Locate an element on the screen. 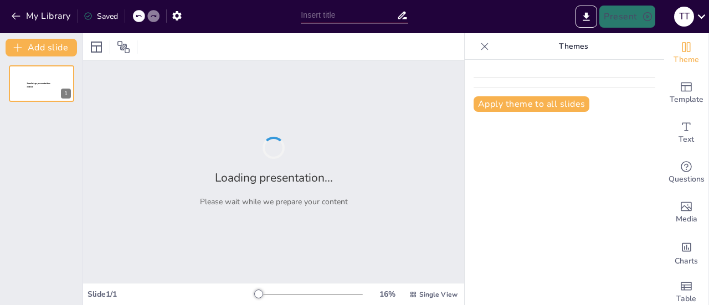 Image resolution: width=709 pixels, height=305 pixels. span: Sendsteps presentation editor is located at coordinates (39, 85).